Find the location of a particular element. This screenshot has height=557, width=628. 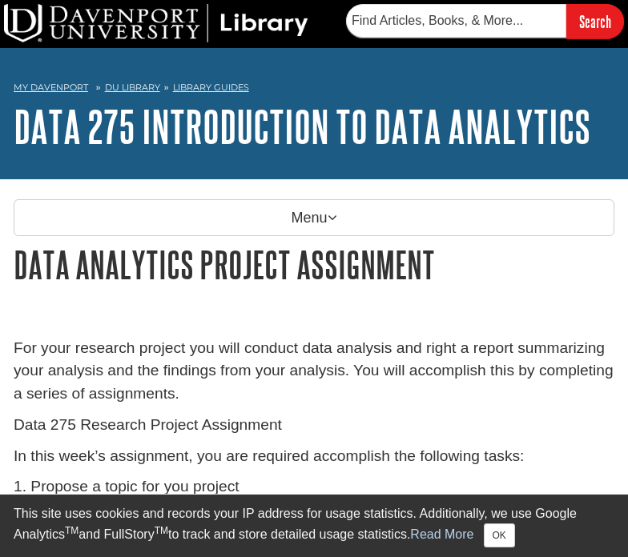

img: DU Library is located at coordinates (156, 23).